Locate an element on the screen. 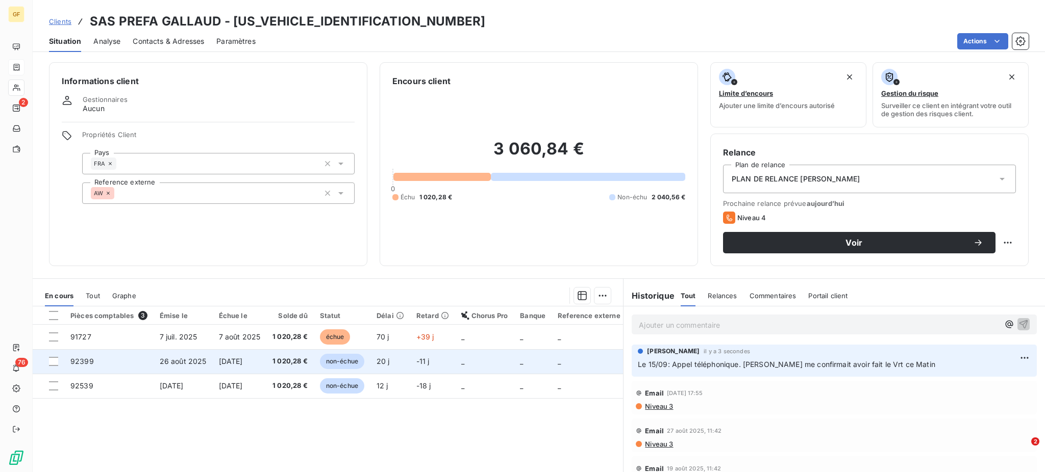  div: Reference externe is located at coordinates (589, 316).